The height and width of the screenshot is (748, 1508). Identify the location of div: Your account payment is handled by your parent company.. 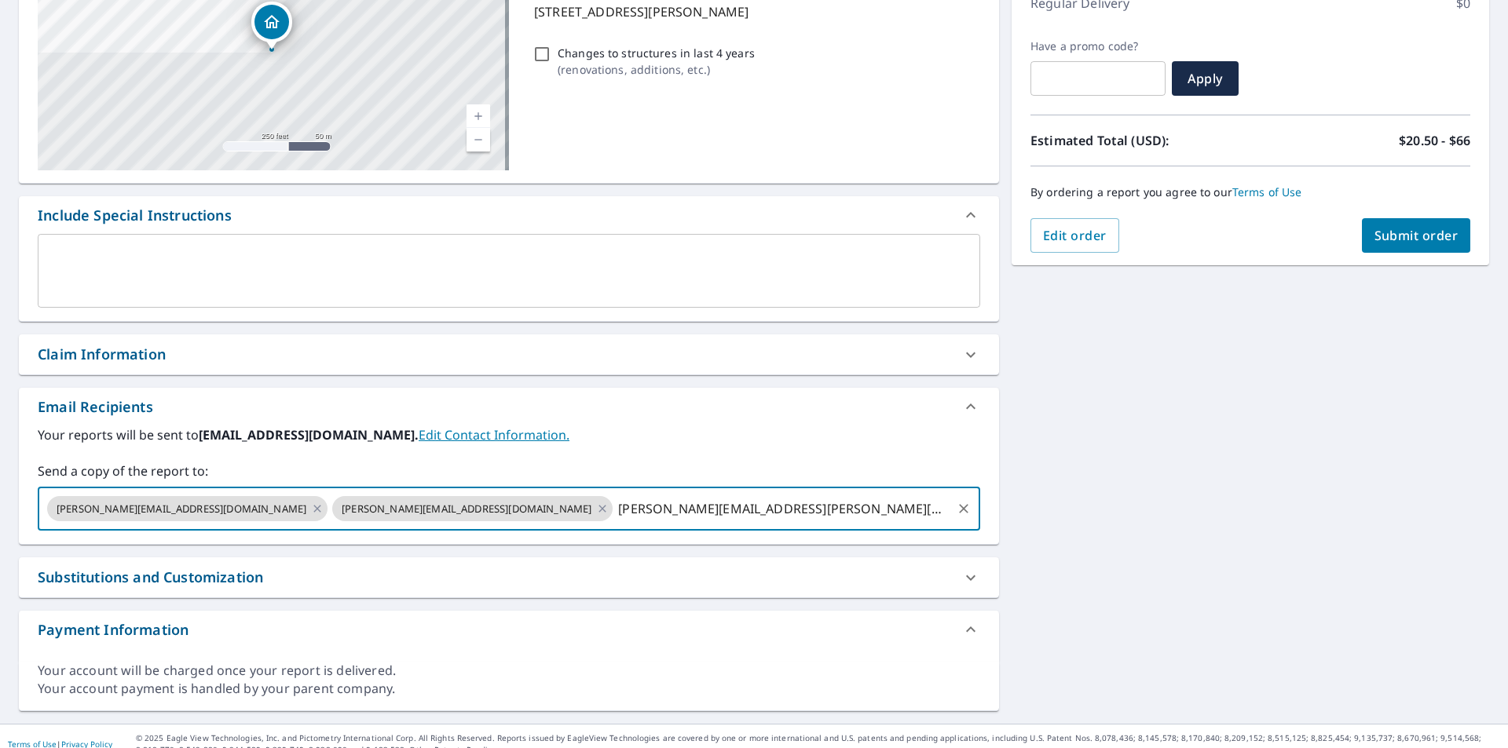
(509, 689).